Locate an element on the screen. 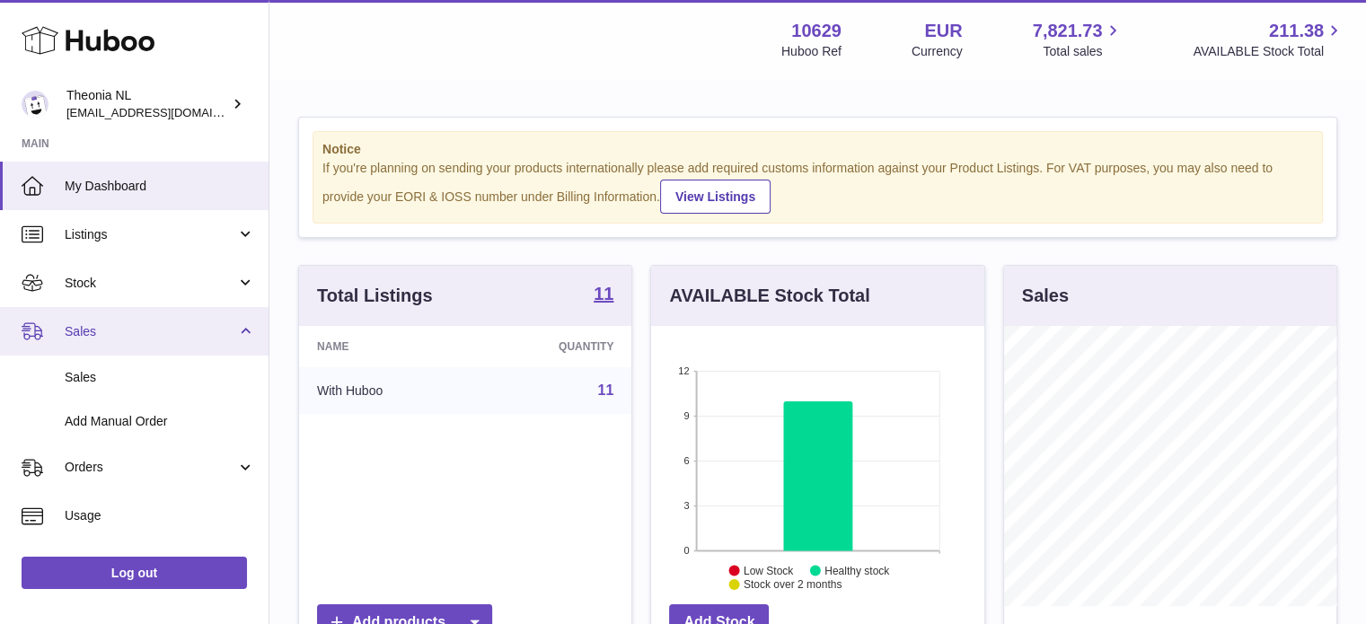 This screenshot has width=1366, height=624. div: Huboo Ref is located at coordinates (811, 51).